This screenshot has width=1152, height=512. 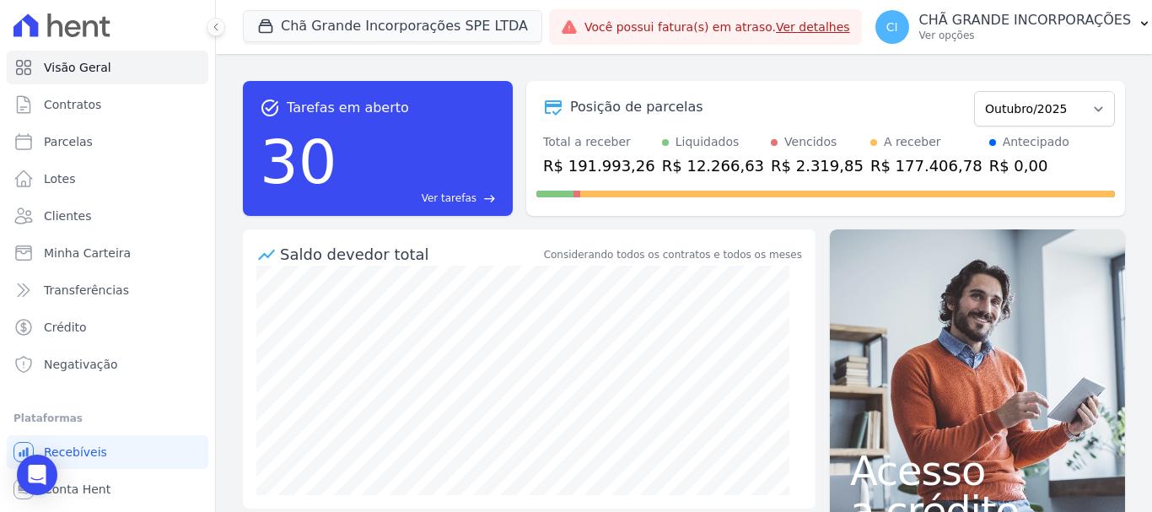 I want to click on span: Visão Geral, so click(x=78, y=67).